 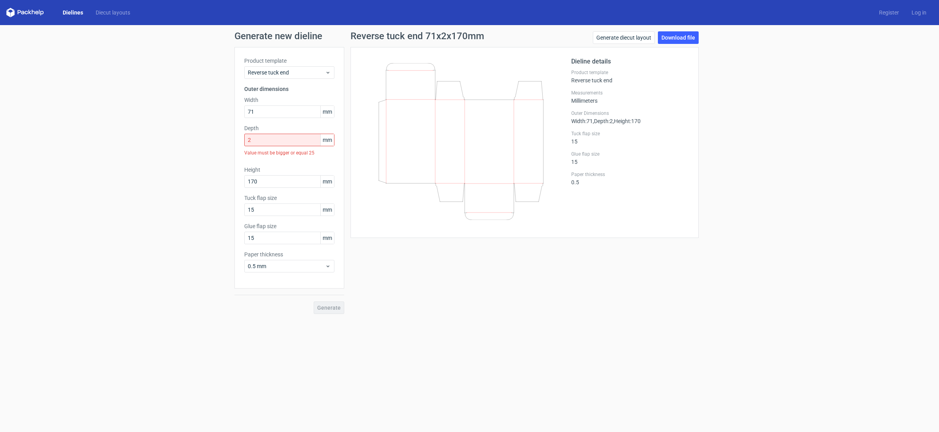 What do you see at coordinates (630, 113) in the screenshot?
I see `label: Outer Dimensions` at bounding box center [630, 113].